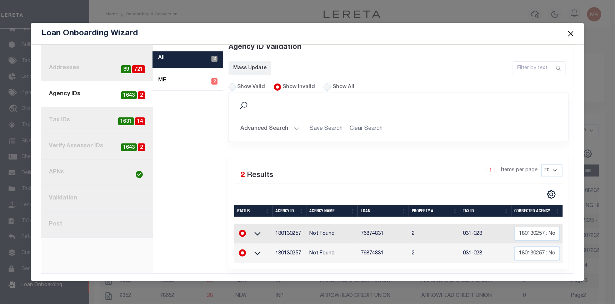 The width and height of the screenshot is (615, 304). I want to click on a: Validation, so click(97, 198).